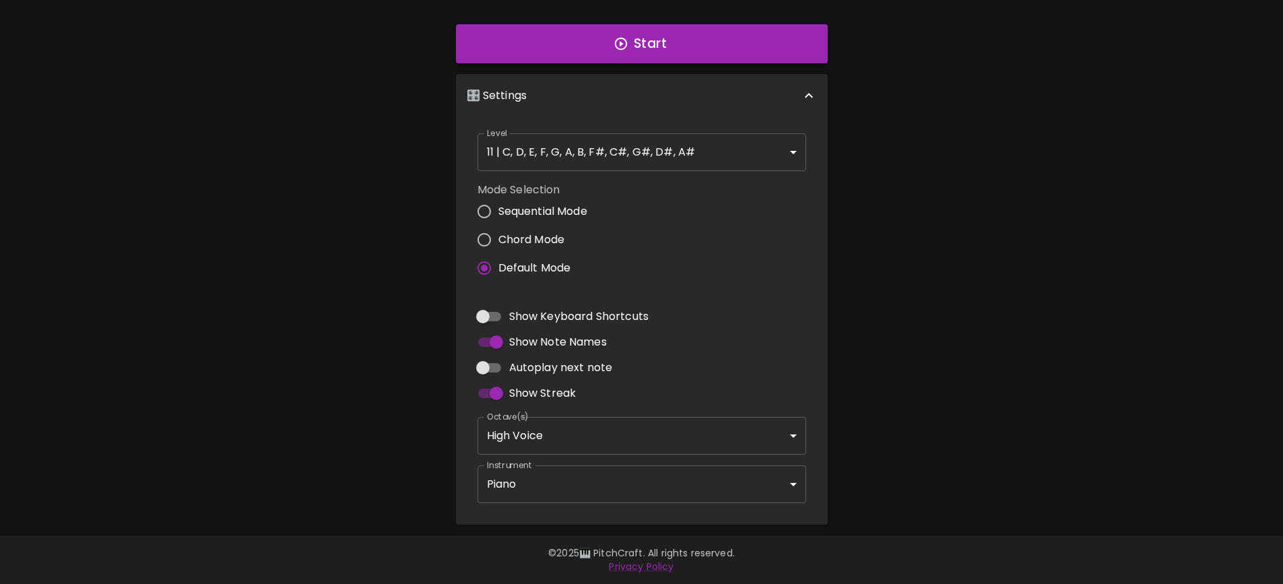 This screenshot has height=584, width=1283. I want to click on span: Default Mode, so click(535, 268).